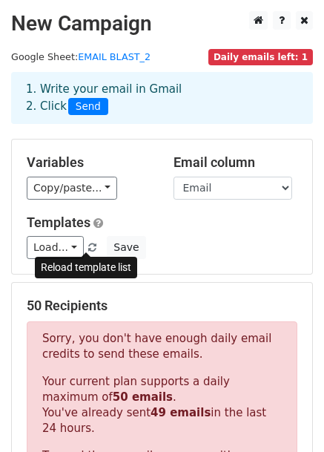 Image resolution: width=324 pixels, height=452 pixels. I want to click on a: EMAIL BLAST_2, so click(114, 56).